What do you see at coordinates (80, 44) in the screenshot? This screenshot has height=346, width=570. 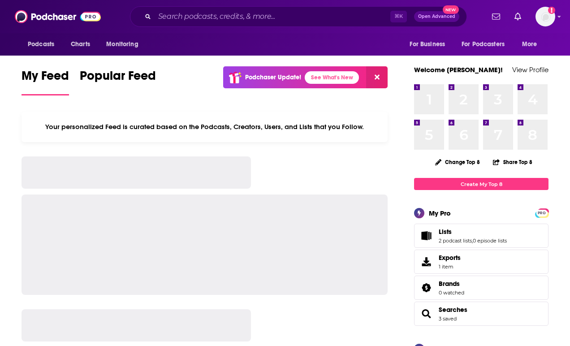 I see `span: Charts` at bounding box center [80, 44].